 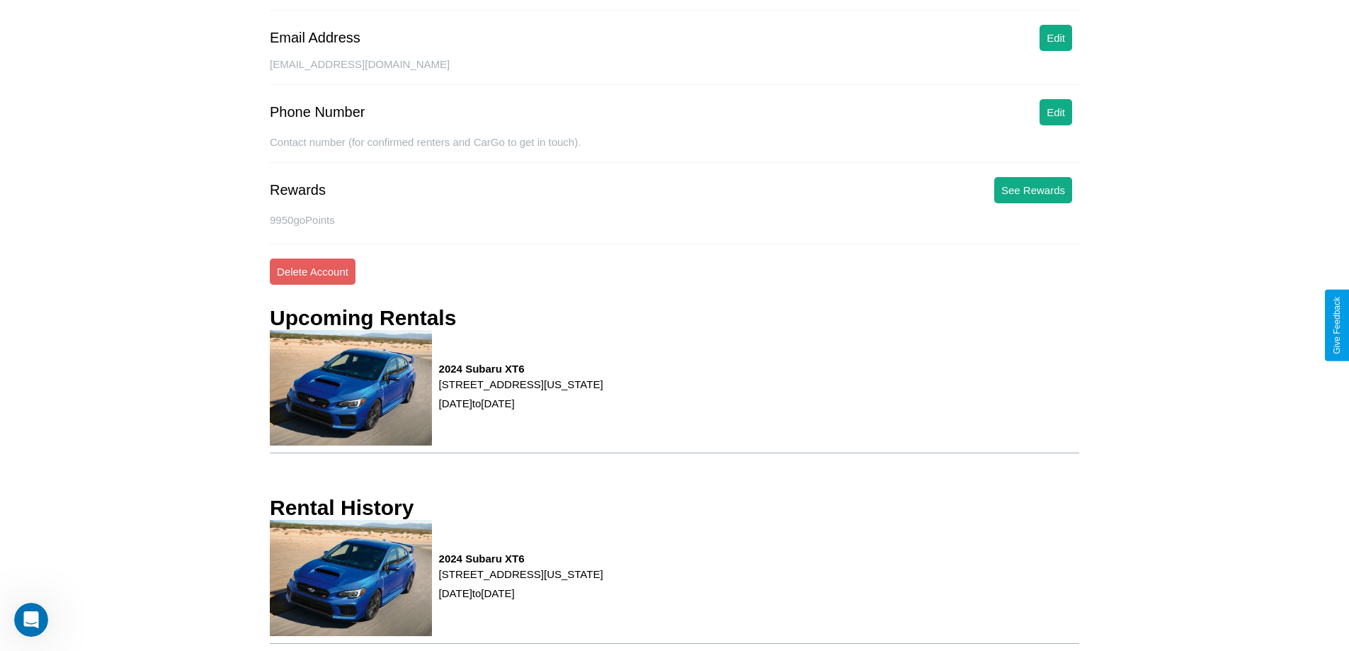 What do you see at coordinates (297, 190) in the screenshot?
I see `div: Rewards` at bounding box center [297, 190].